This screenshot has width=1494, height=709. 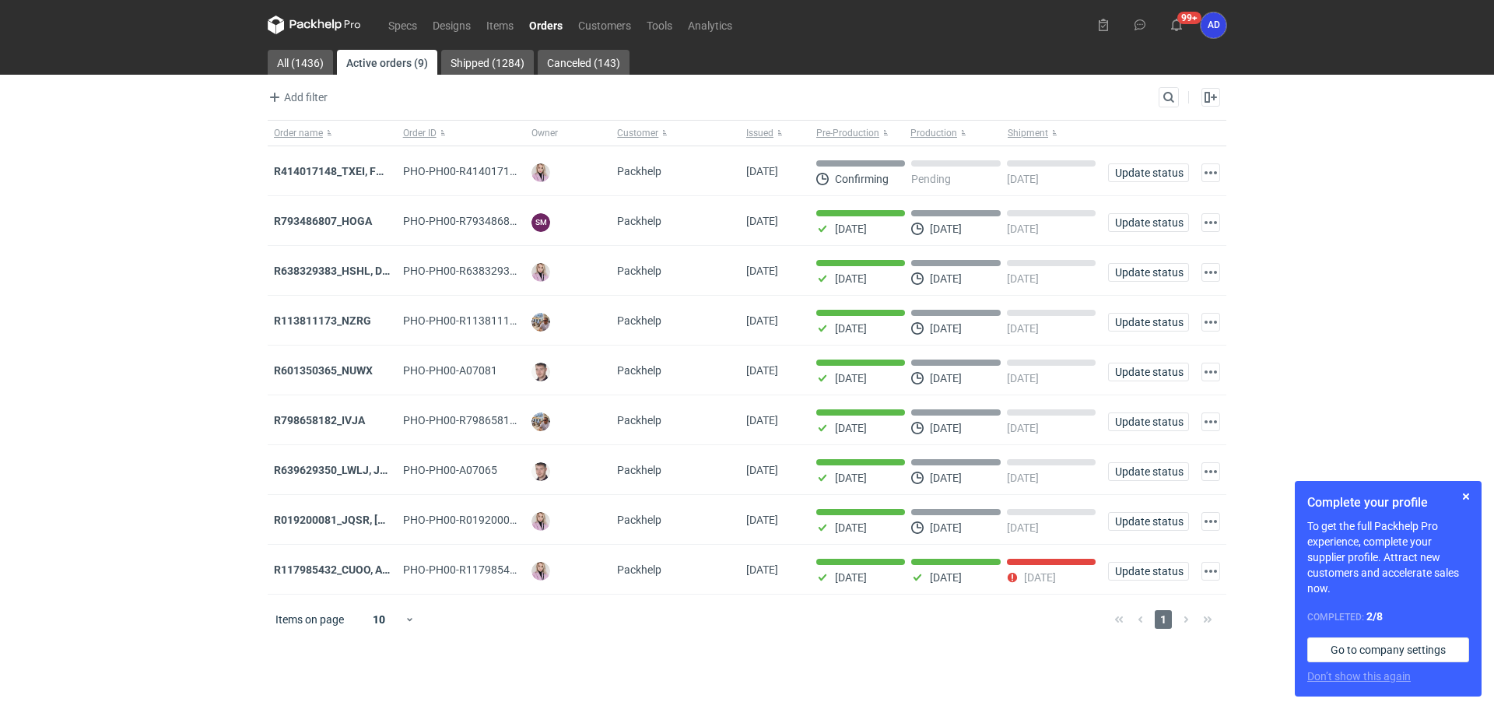 I want to click on span: Production, so click(x=934, y=133).